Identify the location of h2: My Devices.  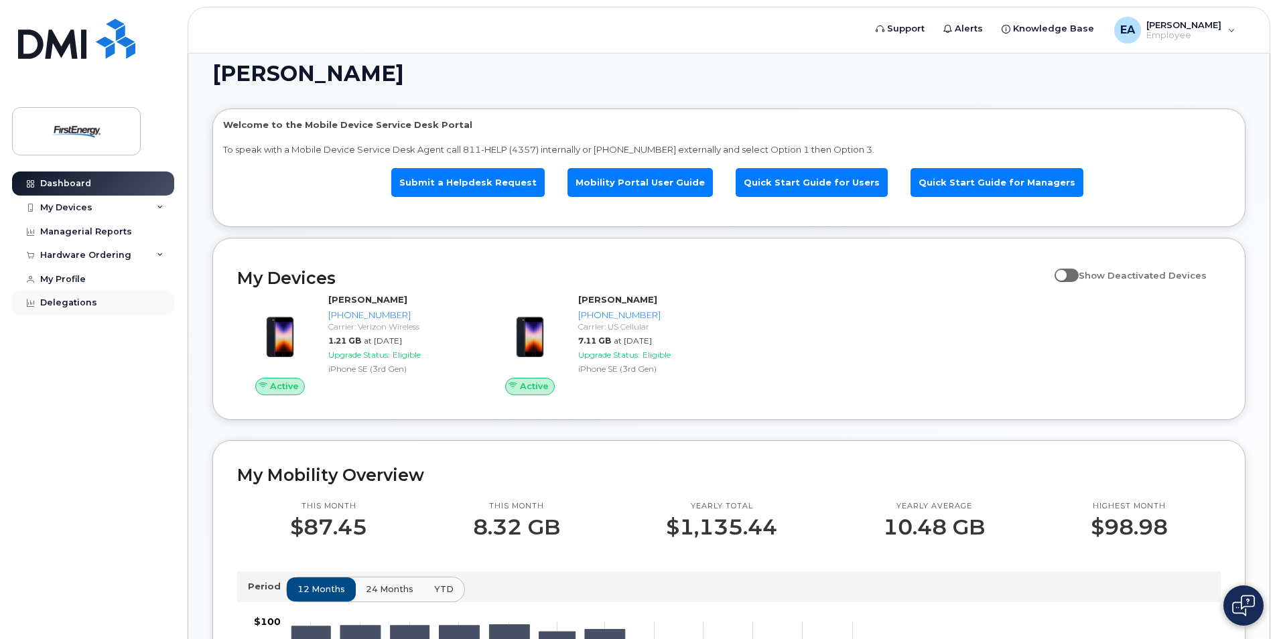
(642, 278).